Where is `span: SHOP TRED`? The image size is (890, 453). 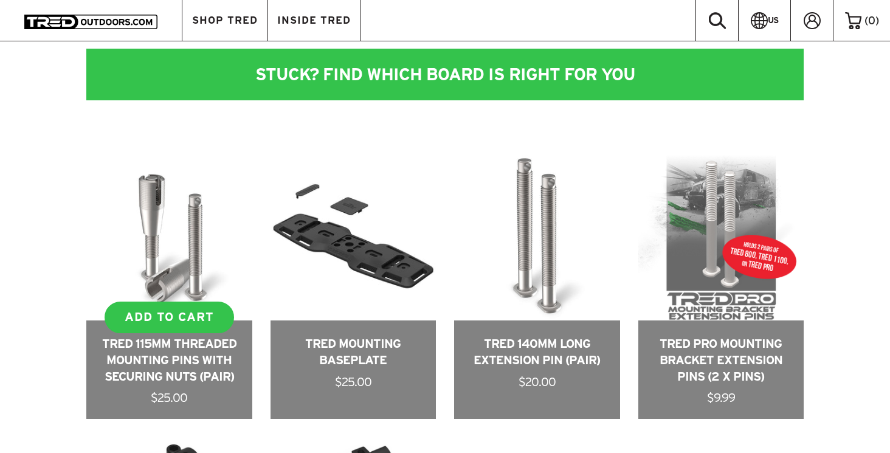
span: SHOP TRED is located at coordinates (225, 20).